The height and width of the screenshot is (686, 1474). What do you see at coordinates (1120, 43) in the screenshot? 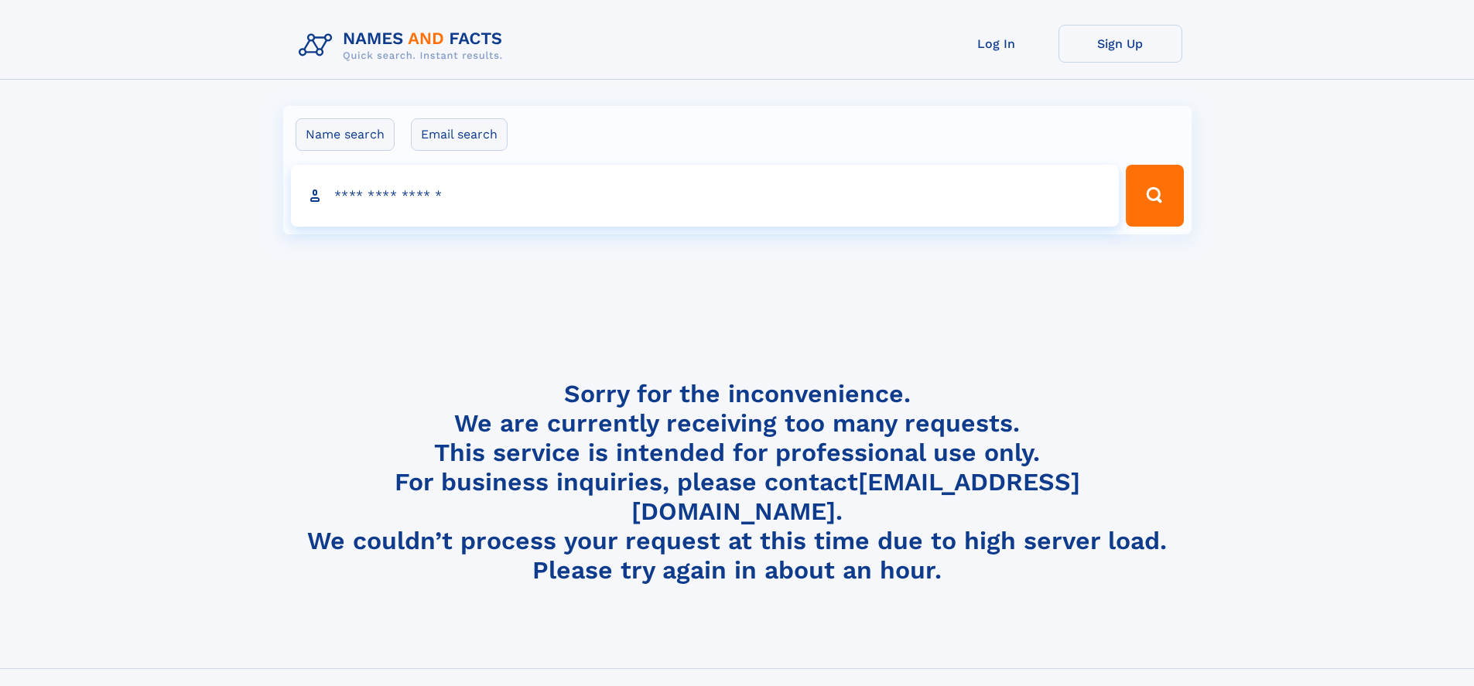
I see `a: Sign Up` at bounding box center [1120, 43].